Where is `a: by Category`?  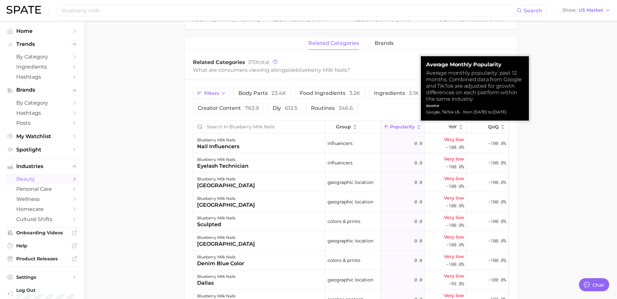
a: by Category is located at coordinates (42, 103).